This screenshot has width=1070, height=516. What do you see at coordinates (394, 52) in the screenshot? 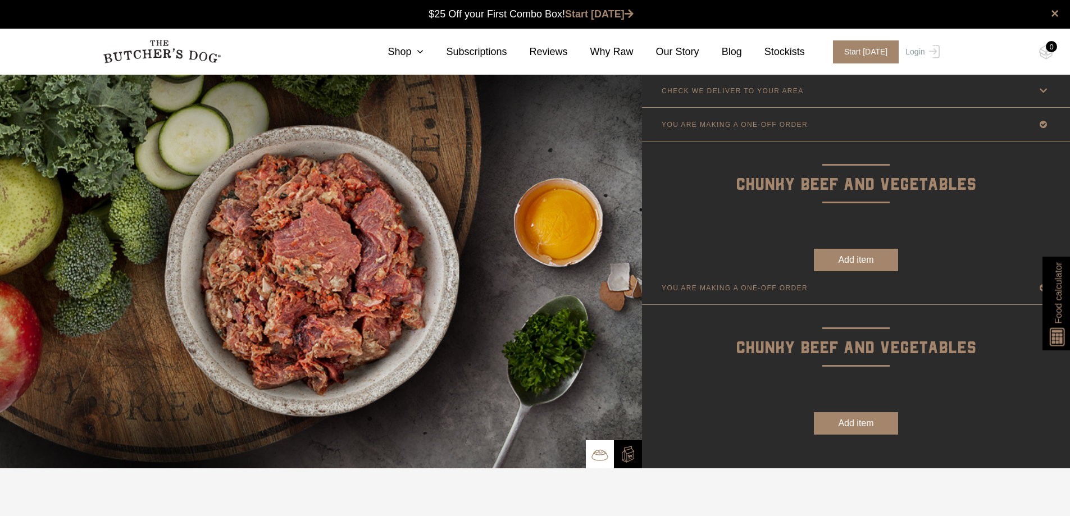
I see `a: Shop` at bounding box center [394, 52].